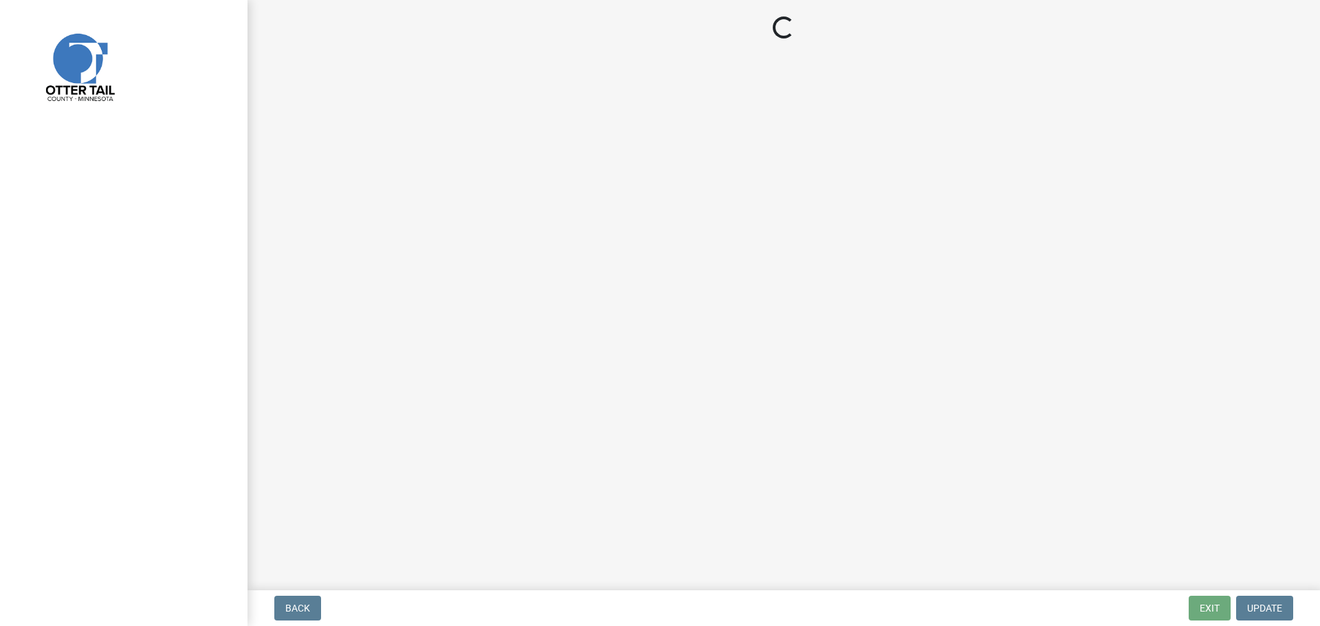 The height and width of the screenshot is (626, 1320). I want to click on button: Exit, so click(1209, 608).